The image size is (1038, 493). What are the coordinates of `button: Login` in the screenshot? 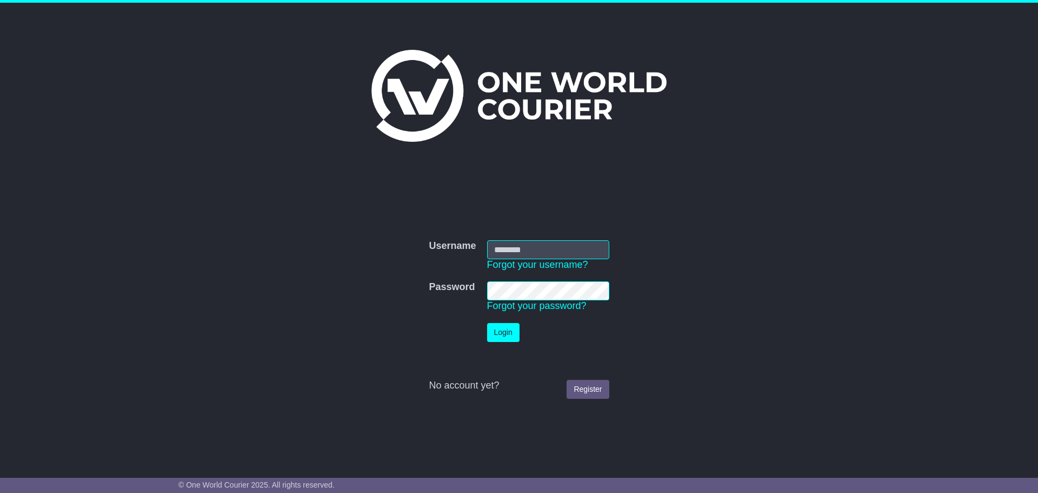 It's located at (504, 332).